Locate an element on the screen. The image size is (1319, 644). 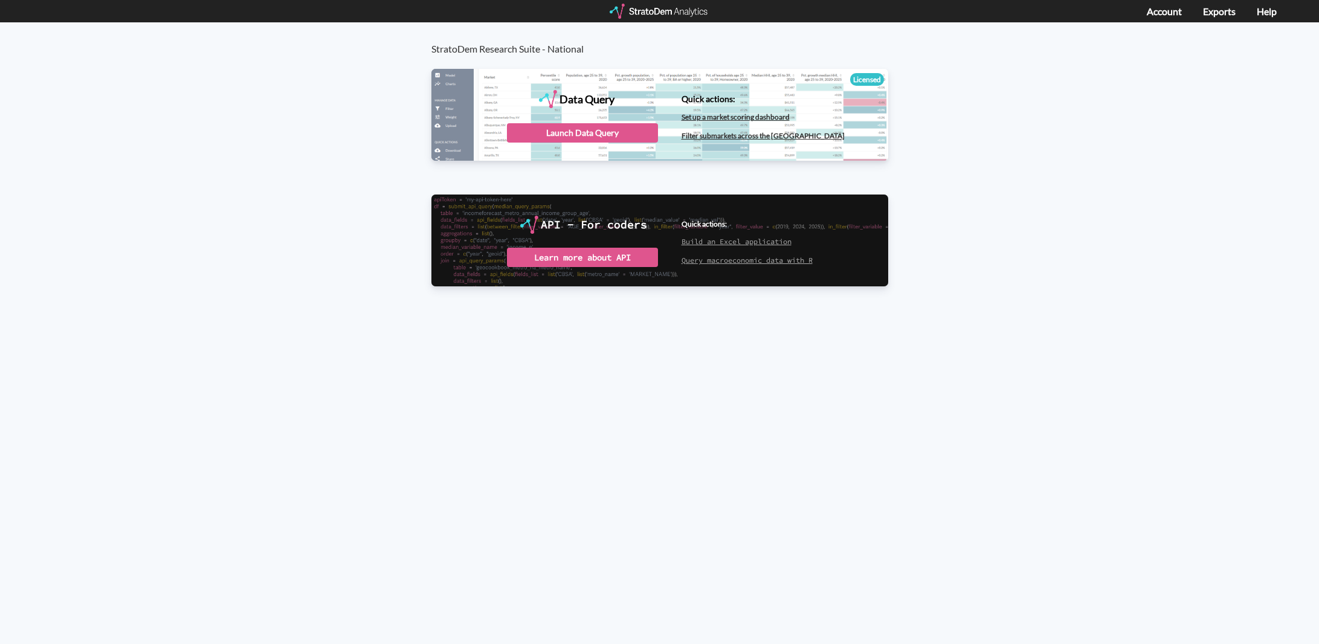
a: Build an Excel application is located at coordinates (736, 241).